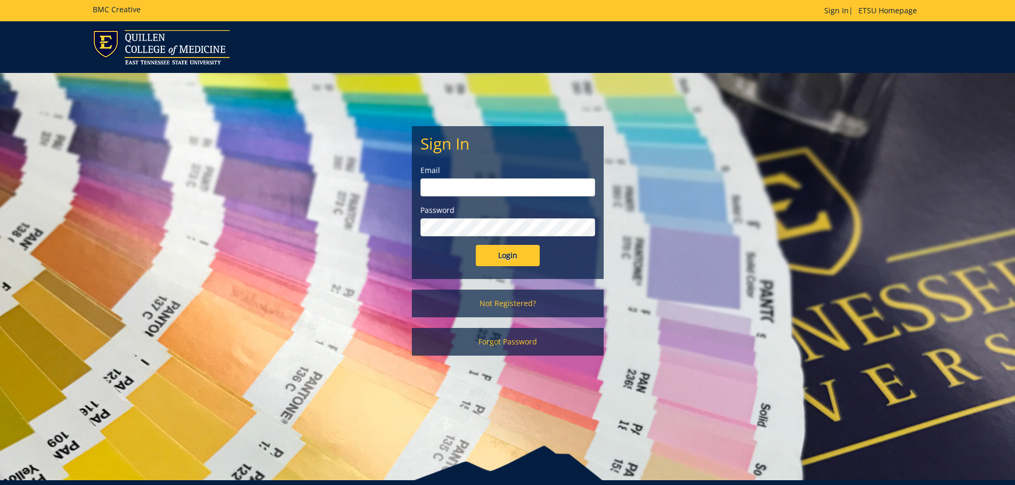 Image resolution: width=1015 pixels, height=485 pixels. I want to click on img: ETSU logo, so click(161, 47).